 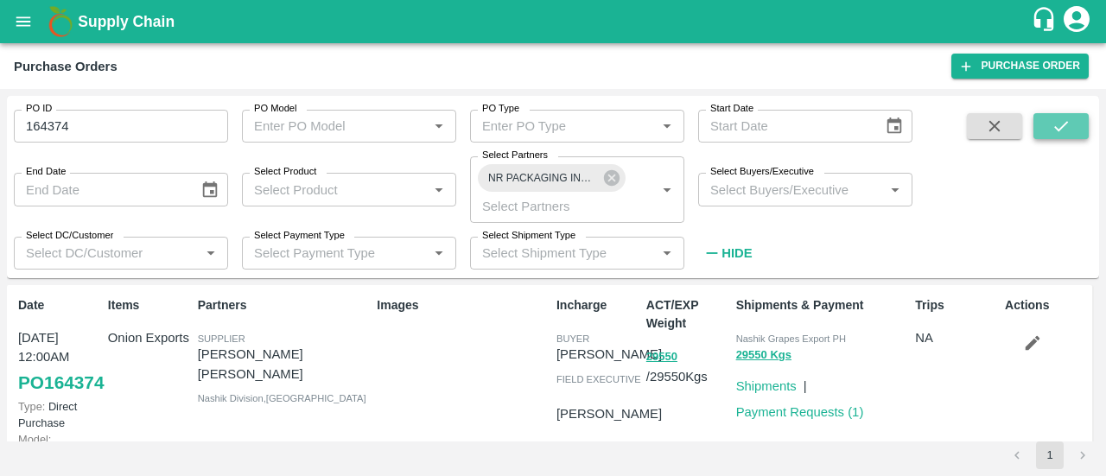 What do you see at coordinates (221, 339) in the screenshot?
I see `span: Supplier` at bounding box center [221, 339].